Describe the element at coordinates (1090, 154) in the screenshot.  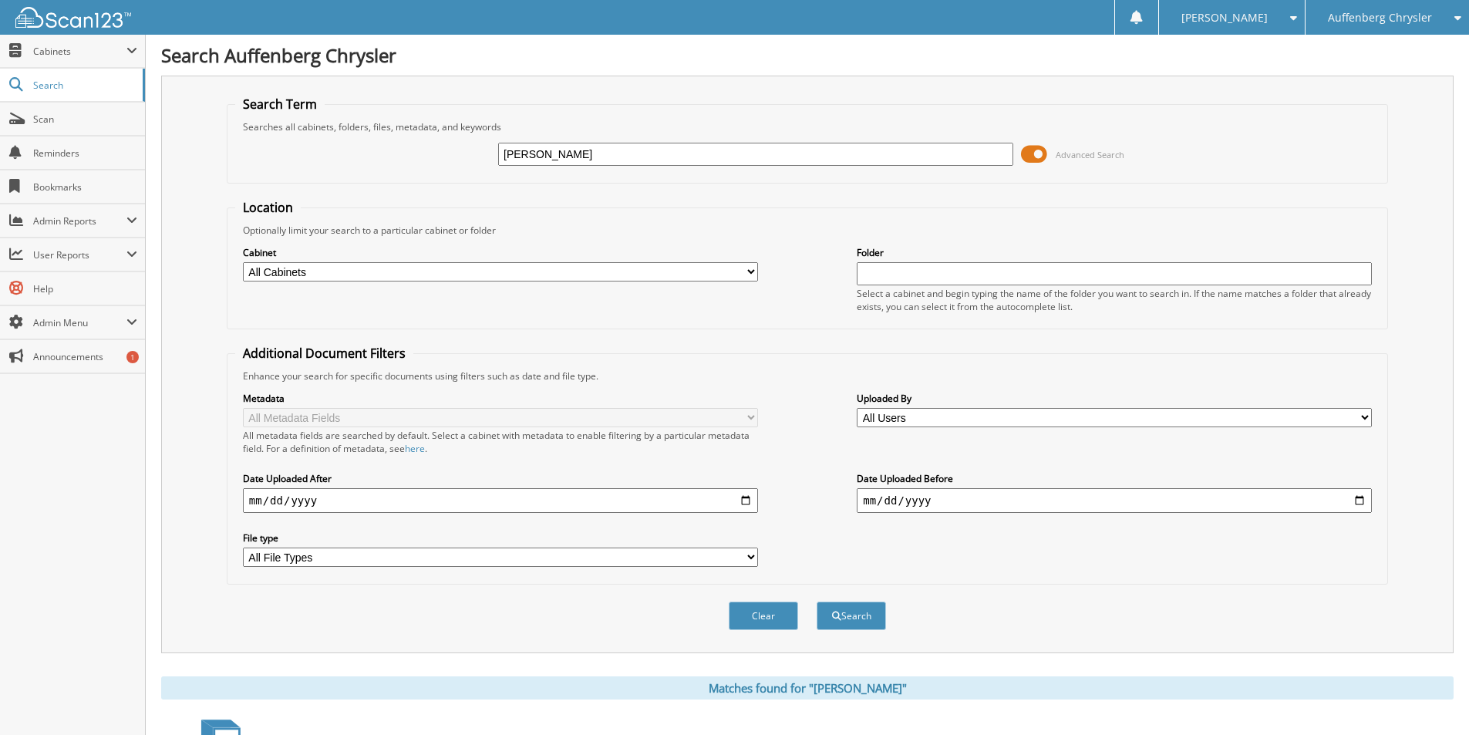
I see `span: Advanced Search` at that location.